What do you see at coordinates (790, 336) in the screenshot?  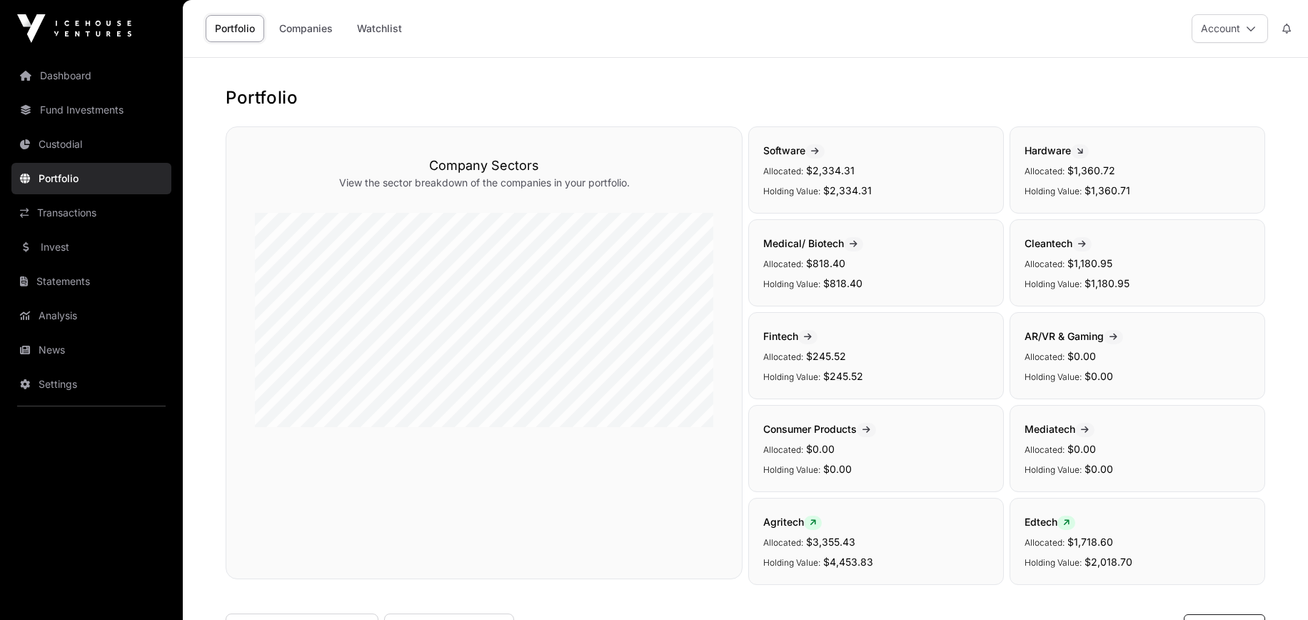 I see `span: Fintech` at bounding box center [790, 336].